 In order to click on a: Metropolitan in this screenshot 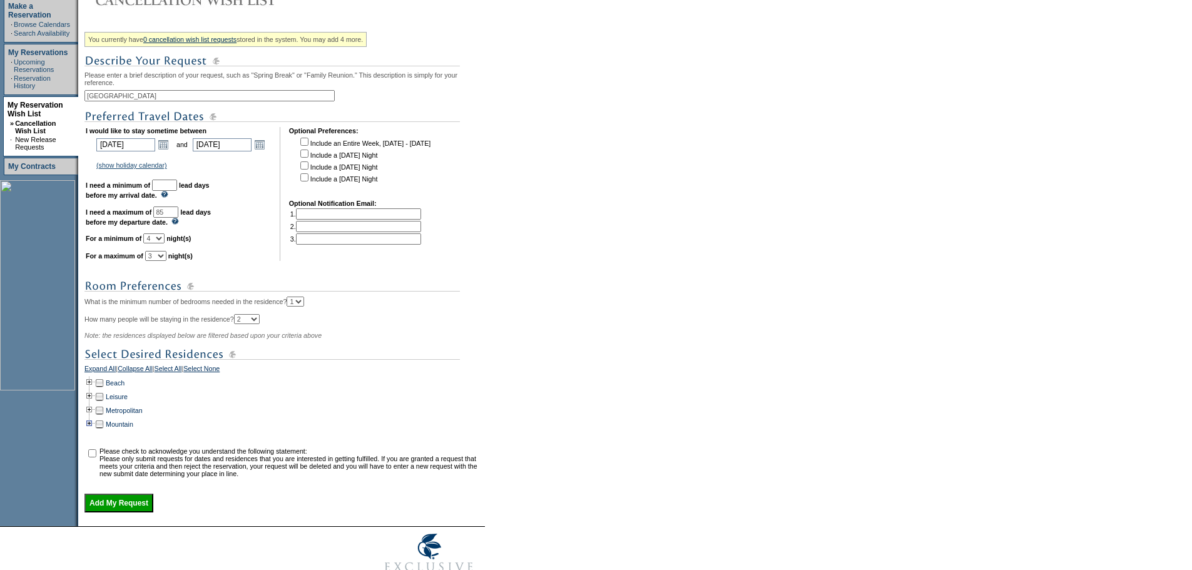, I will do `click(124, 410)`.